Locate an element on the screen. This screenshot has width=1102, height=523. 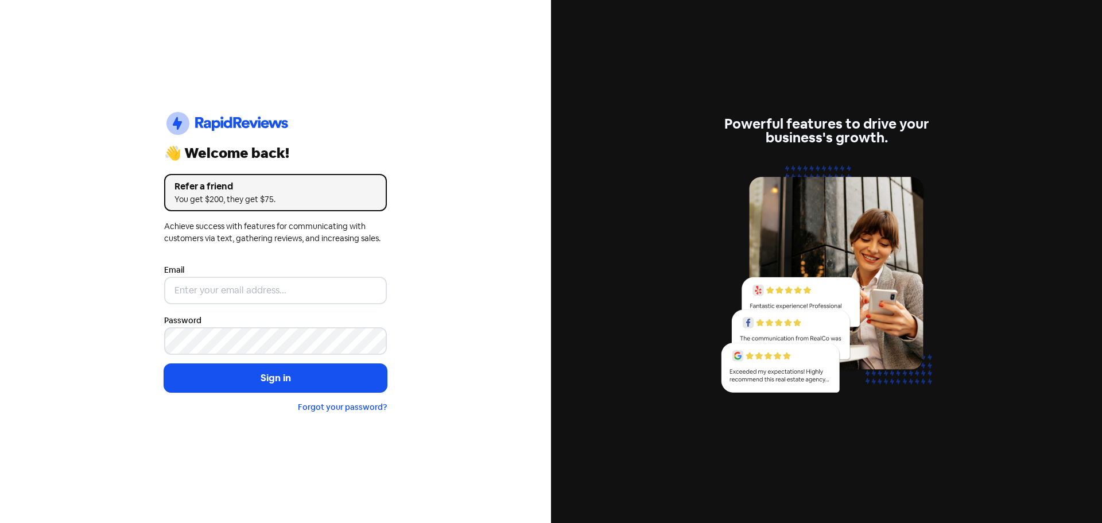
div: 👋 Welcome back! is located at coordinates (276, 153).